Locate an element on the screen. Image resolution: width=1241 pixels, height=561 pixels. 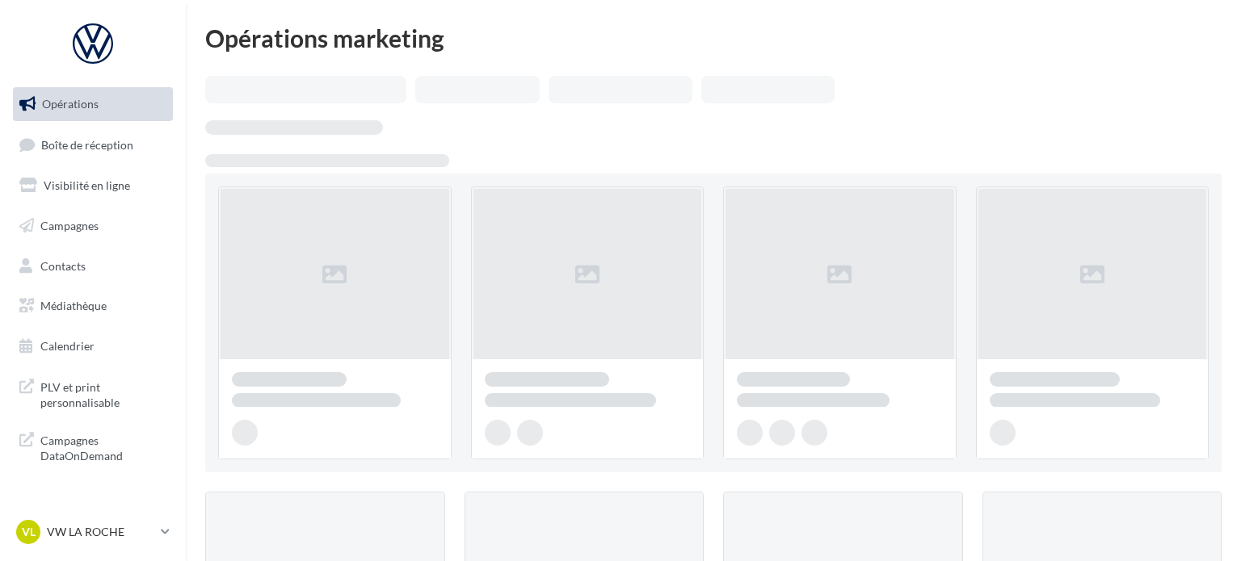
span: PLV et print personnalisable is located at coordinates (103, 393).